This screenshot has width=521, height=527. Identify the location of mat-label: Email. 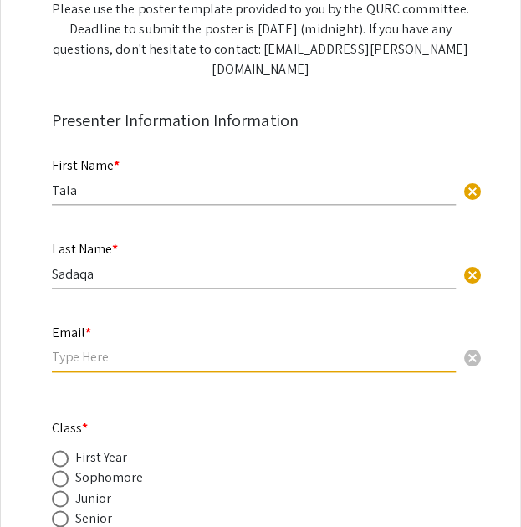
(71, 332).